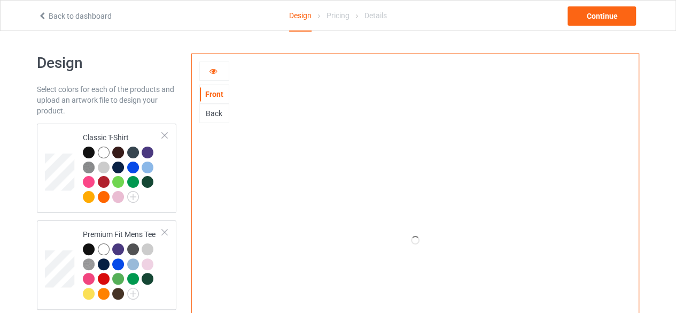 This screenshot has width=676, height=313. Describe the element at coordinates (338, 15) in the screenshot. I see `div: Pricing` at that location.